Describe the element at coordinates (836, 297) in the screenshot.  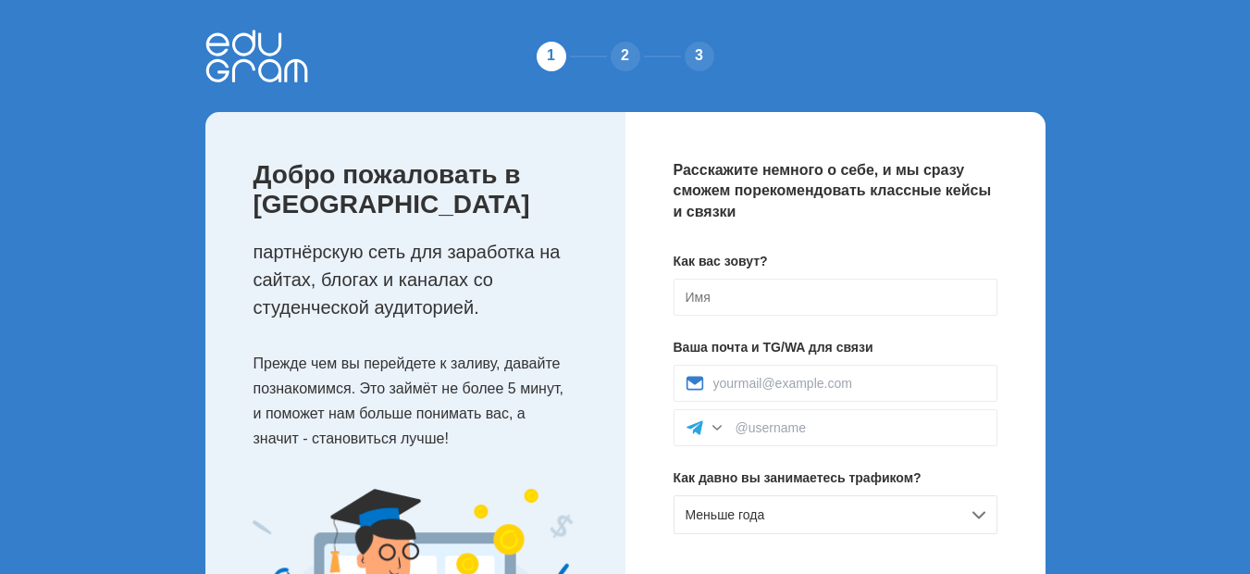
I see `input: Имя` at that location.